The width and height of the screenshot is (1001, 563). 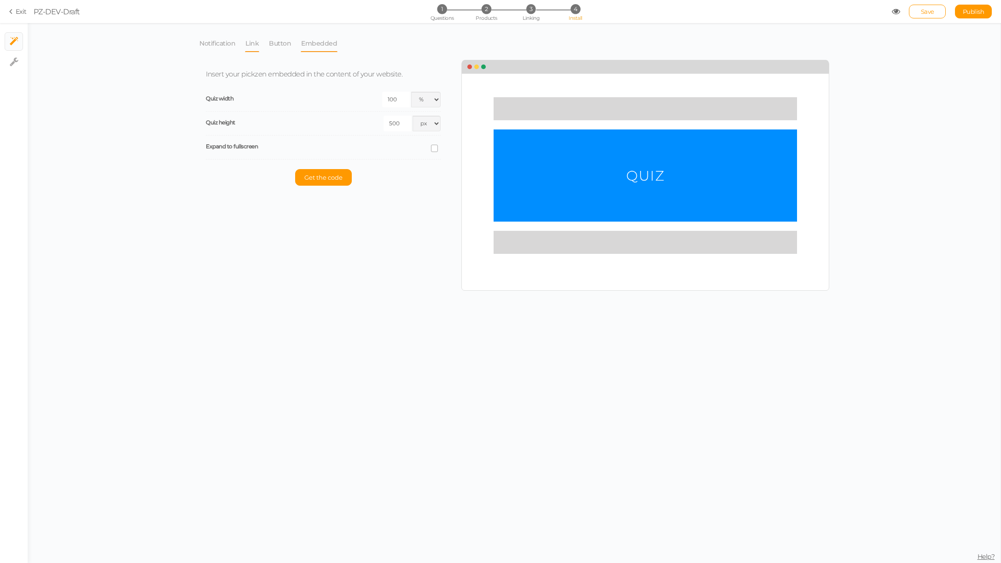 I want to click on li: 1 Questions, so click(x=441, y=9).